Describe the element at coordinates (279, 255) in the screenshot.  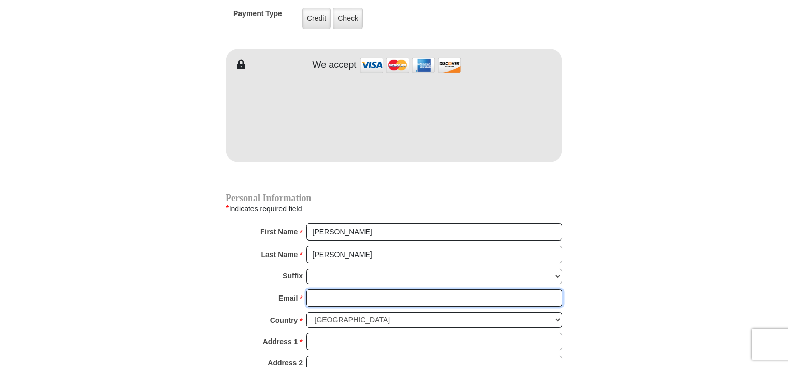
I see `strong: Last Name` at that location.